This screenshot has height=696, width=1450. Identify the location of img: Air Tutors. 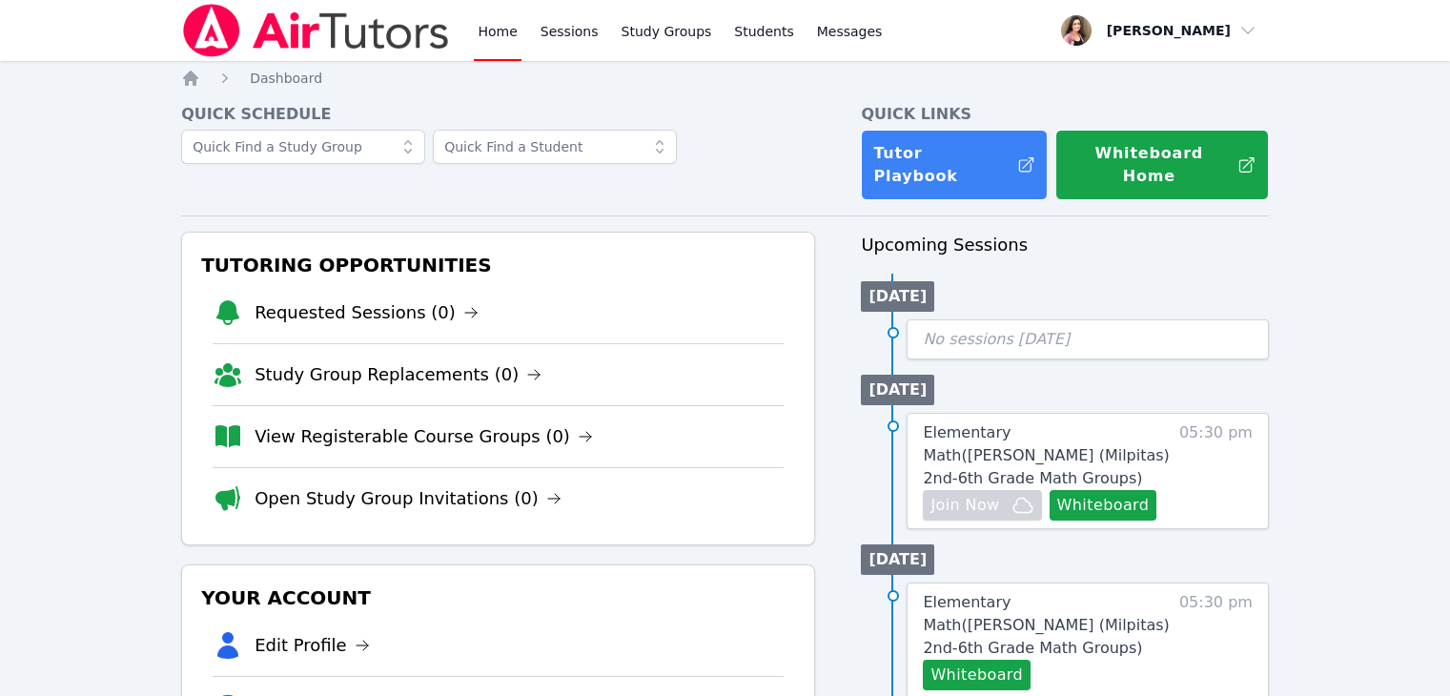
(316, 31).